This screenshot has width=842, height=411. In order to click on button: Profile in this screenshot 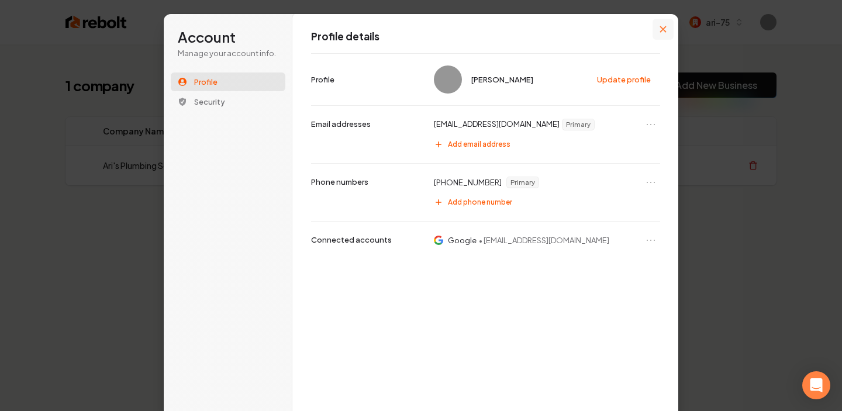, I will do `click(228, 82)`.